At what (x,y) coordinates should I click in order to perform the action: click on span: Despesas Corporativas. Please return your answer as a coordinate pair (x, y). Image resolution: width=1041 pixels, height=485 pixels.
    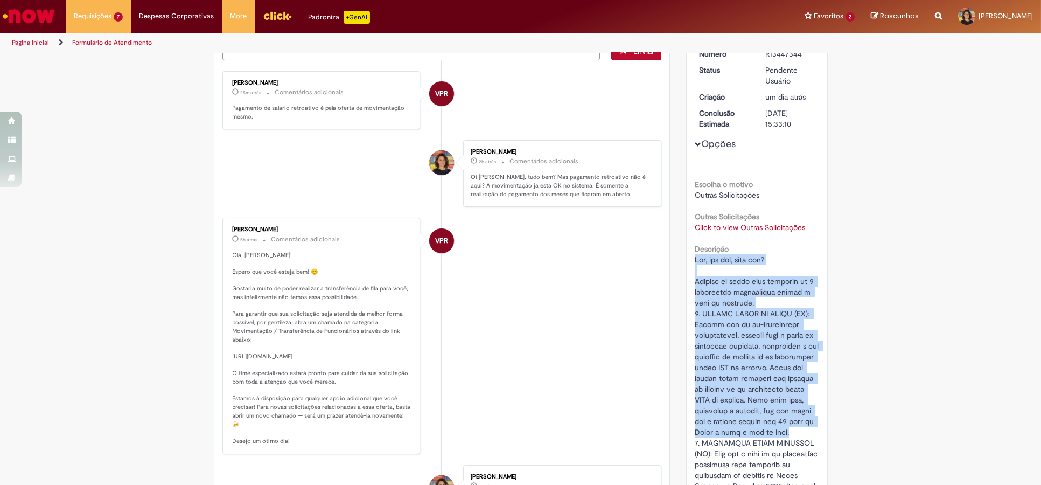
    Looking at the image, I should click on (176, 16).